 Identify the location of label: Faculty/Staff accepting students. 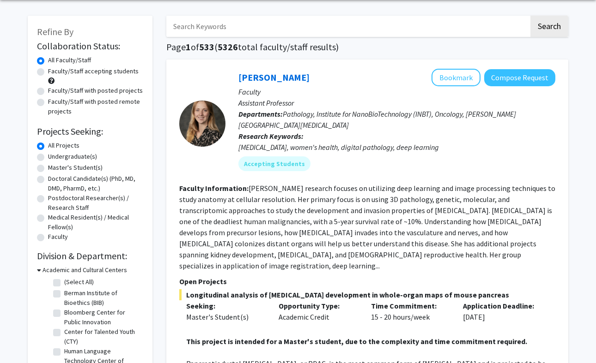
(93, 71).